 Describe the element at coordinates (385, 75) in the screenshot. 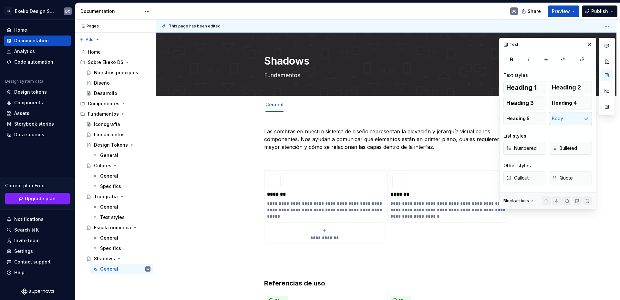

I see `textarea: Fundamentos` at that location.